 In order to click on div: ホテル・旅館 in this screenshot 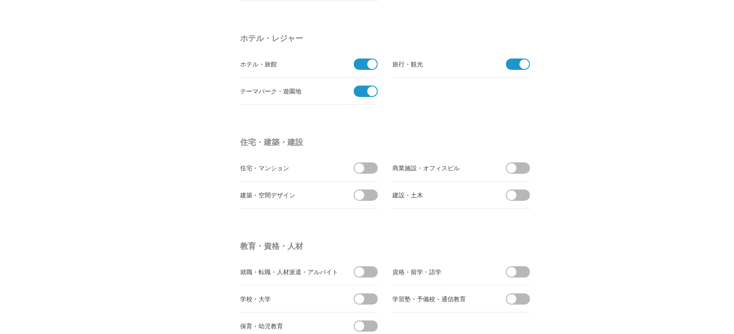, I will do `click(289, 64)`.